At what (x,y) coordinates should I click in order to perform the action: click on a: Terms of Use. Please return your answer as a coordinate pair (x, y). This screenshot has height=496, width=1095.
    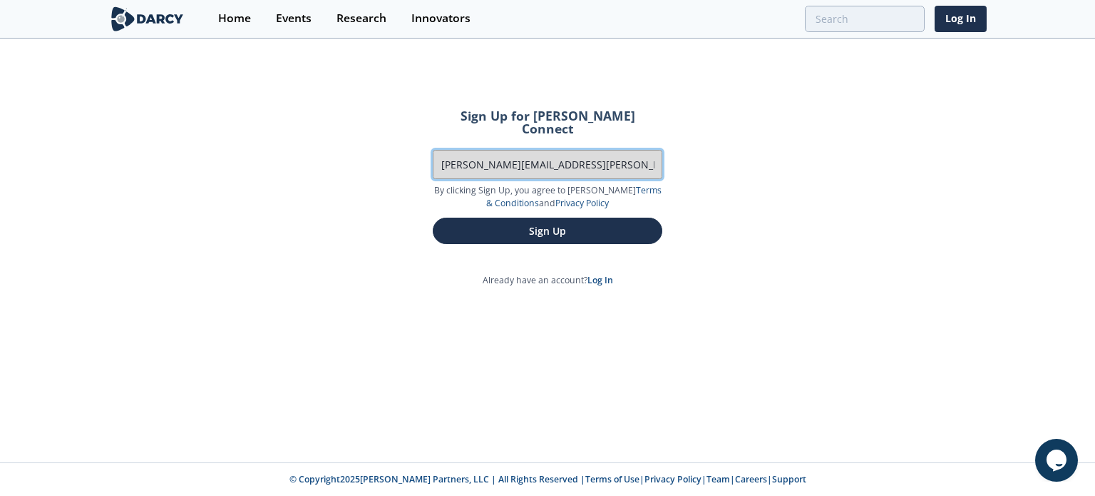
    Looking at the image, I should click on (612, 478).